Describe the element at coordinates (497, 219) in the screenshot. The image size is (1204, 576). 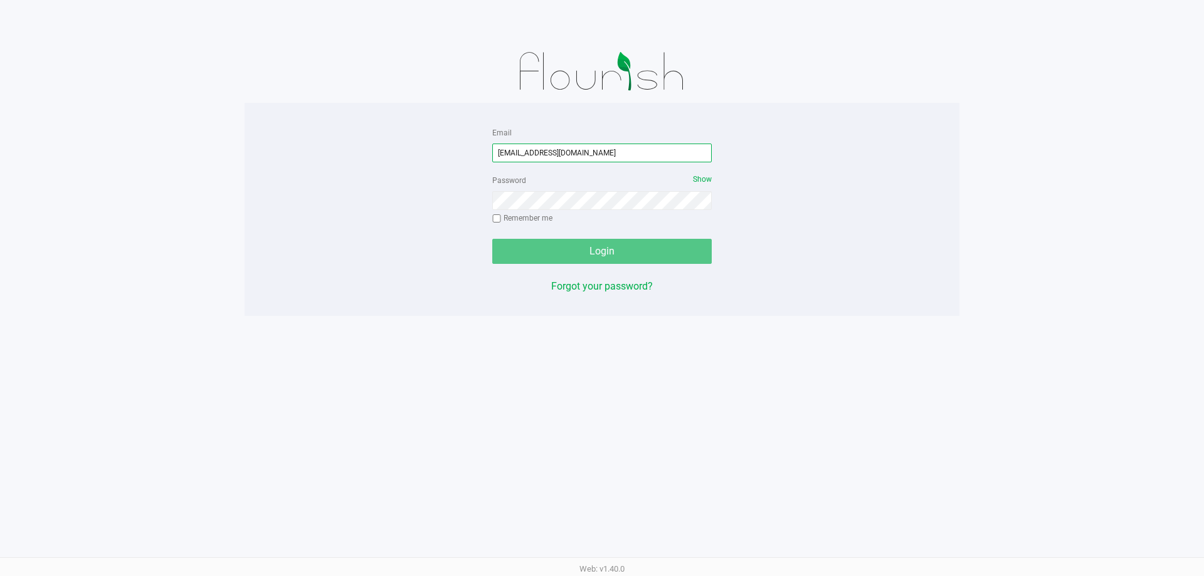
I see `input: Remember me` at that location.